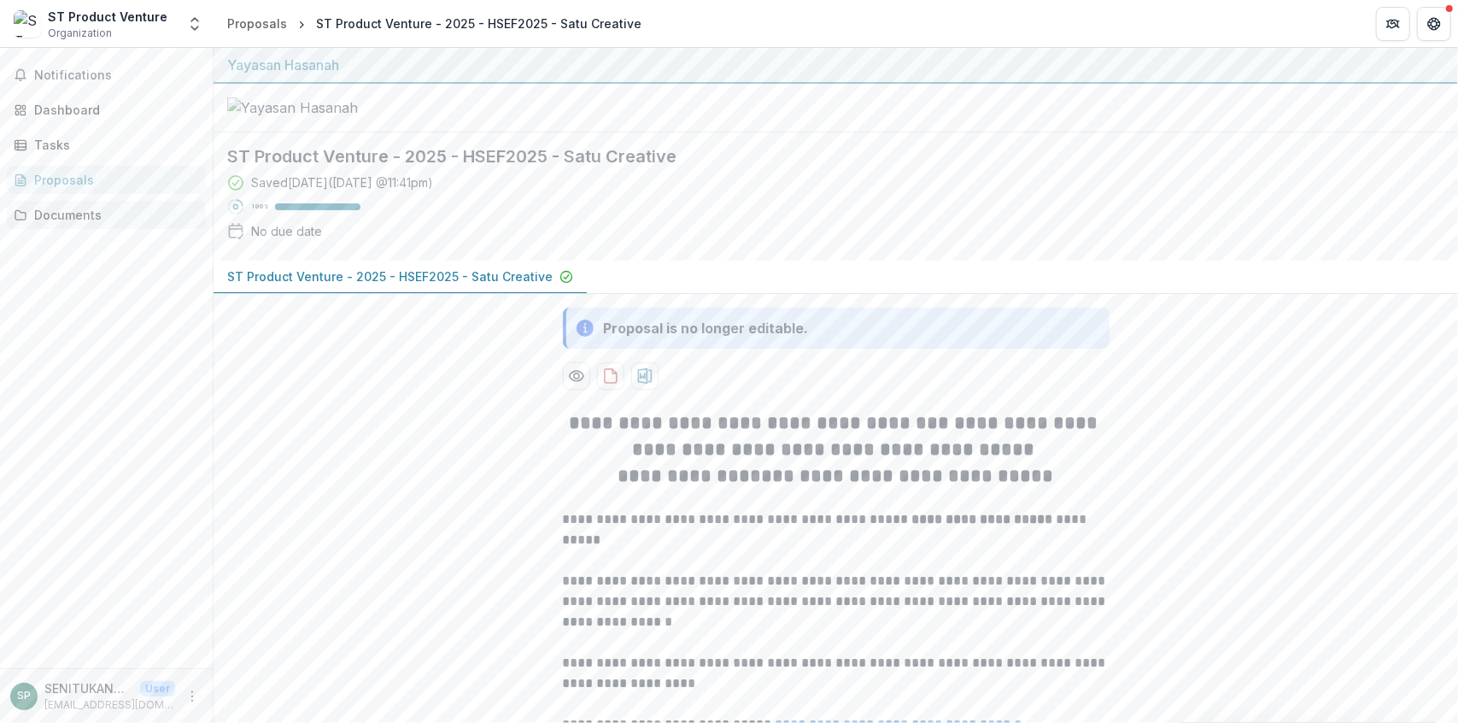 The height and width of the screenshot is (723, 1458). Describe the element at coordinates (260, 207) in the screenshot. I see `p: 100 %` at that location.